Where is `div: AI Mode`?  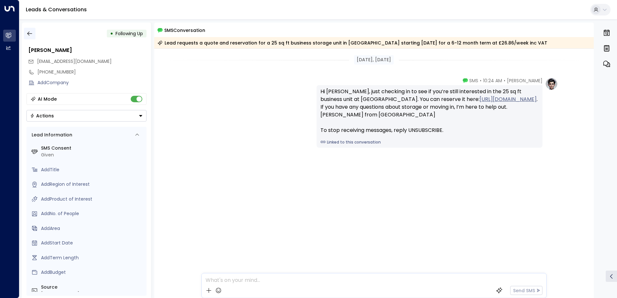 div: AI Mode is located at coordinates (47, 99).